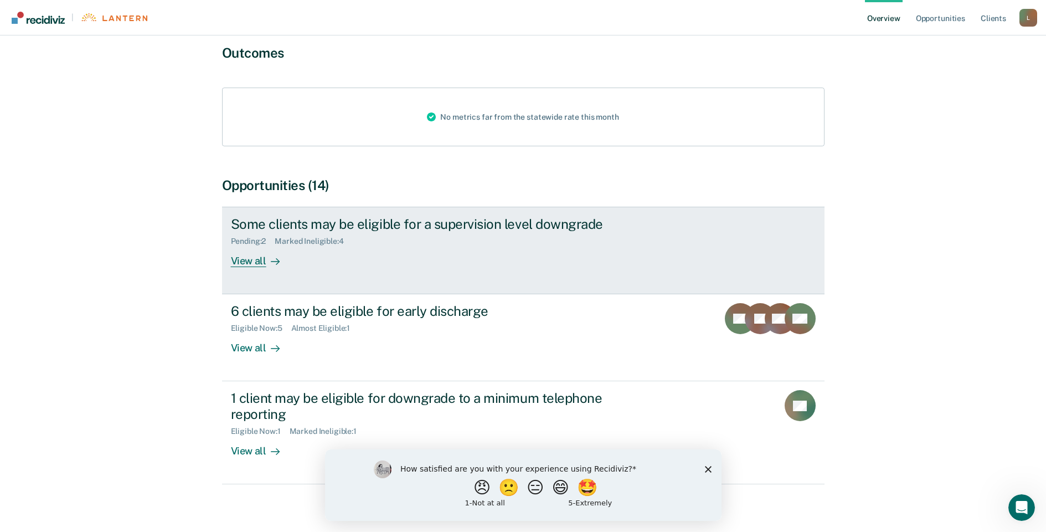 The height and width of the screenshot is (532, 1046). What do you see at coordinates (295, 53) in the screenshot?
I see `div: 5 - Extremely` at bounding box center [295, 53].